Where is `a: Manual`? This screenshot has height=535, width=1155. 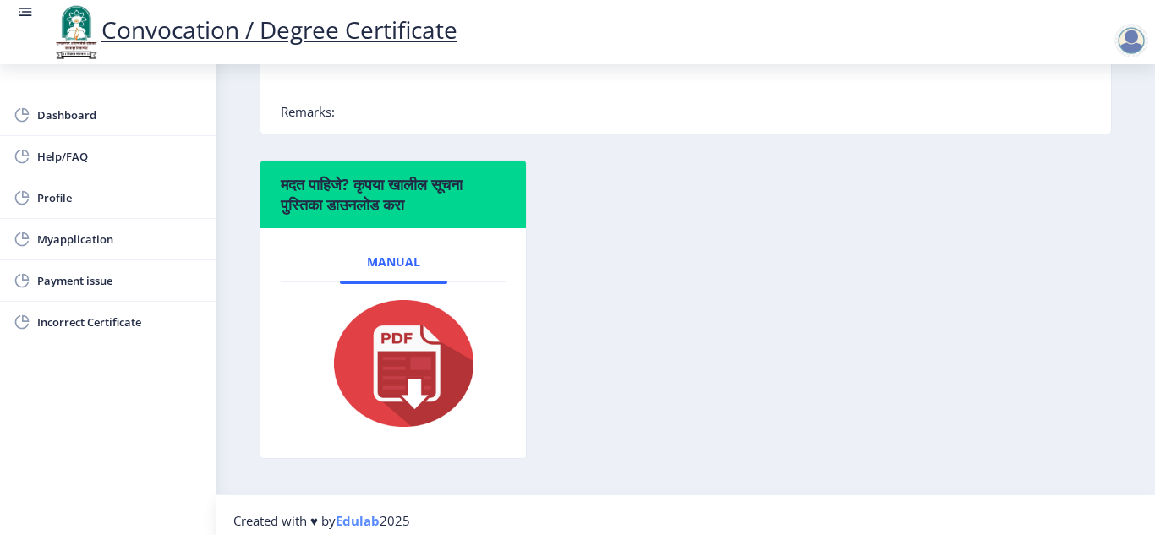 a: Manual is located at coordinates (393, 262).